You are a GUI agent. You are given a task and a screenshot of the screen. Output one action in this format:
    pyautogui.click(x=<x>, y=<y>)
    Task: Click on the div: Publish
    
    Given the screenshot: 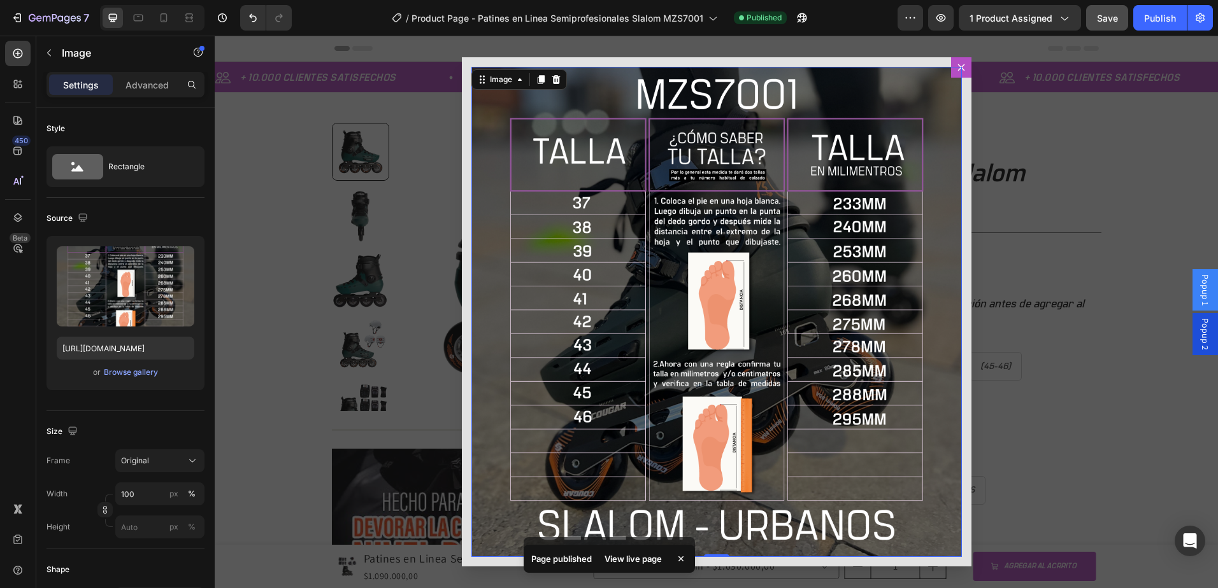 What is the action you would take?
    pyautogui.click(x=1160, y=18)
    